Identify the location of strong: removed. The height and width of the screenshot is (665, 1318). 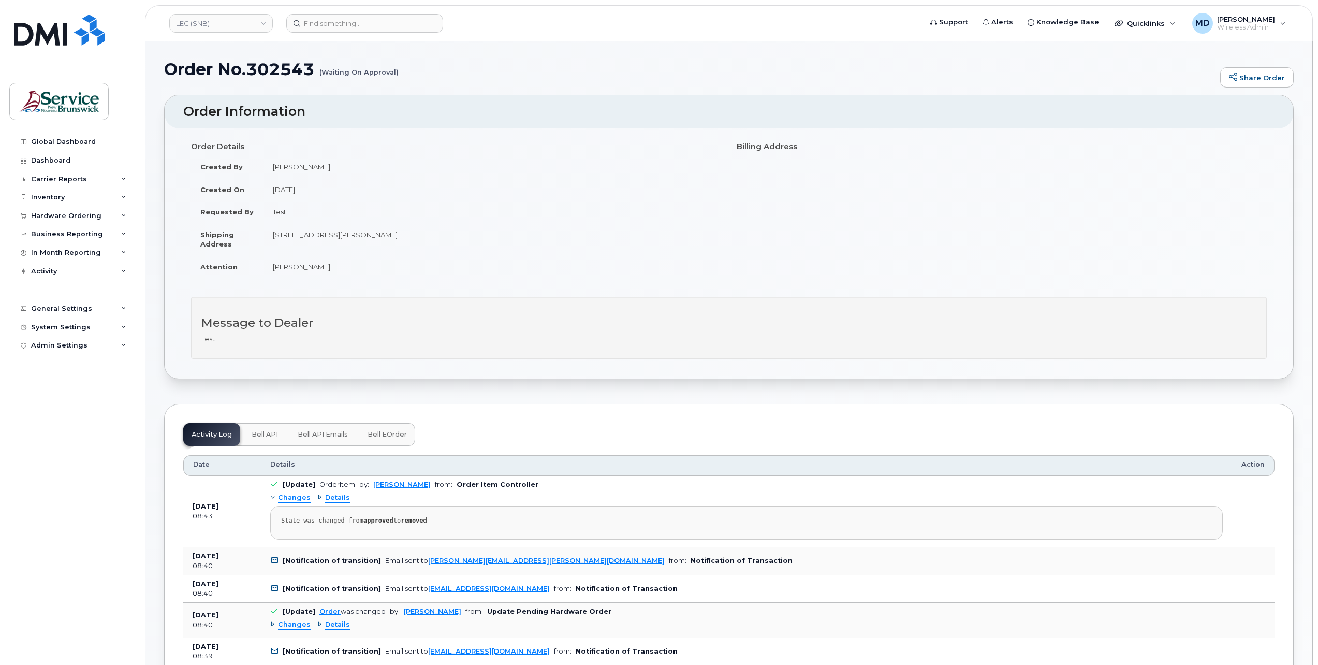
(414, 520).